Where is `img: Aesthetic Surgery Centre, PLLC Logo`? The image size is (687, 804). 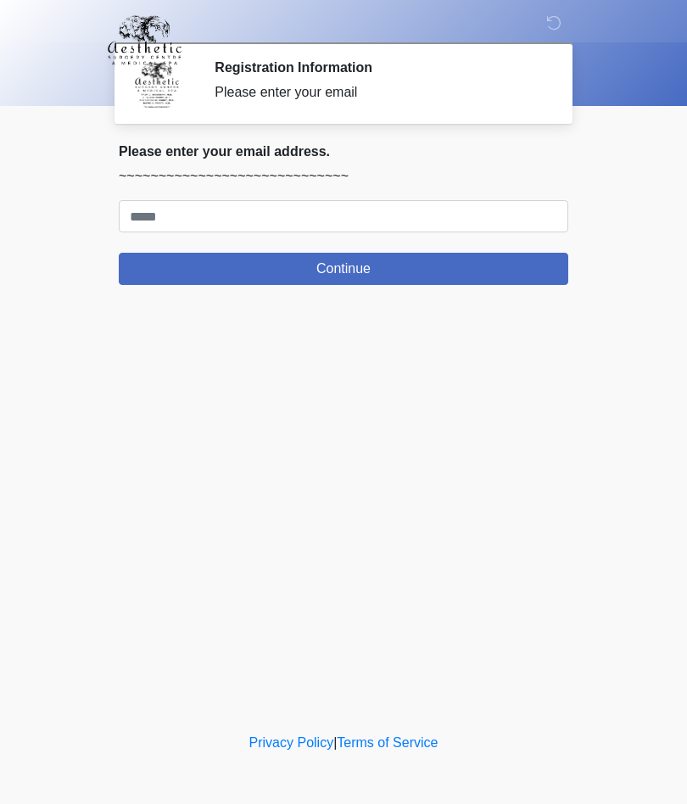 img: Aesthetic Surgery Centre, PLLC Logo is located at coordinates (144, 40).